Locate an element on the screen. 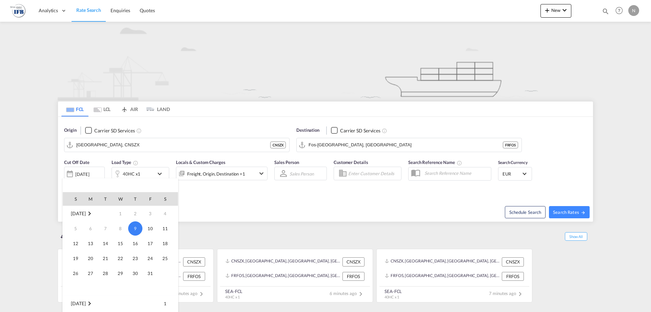 This screenshot has width=651, height=312. td: Thursday October 23 2025 is located at coordinates (135, 258).